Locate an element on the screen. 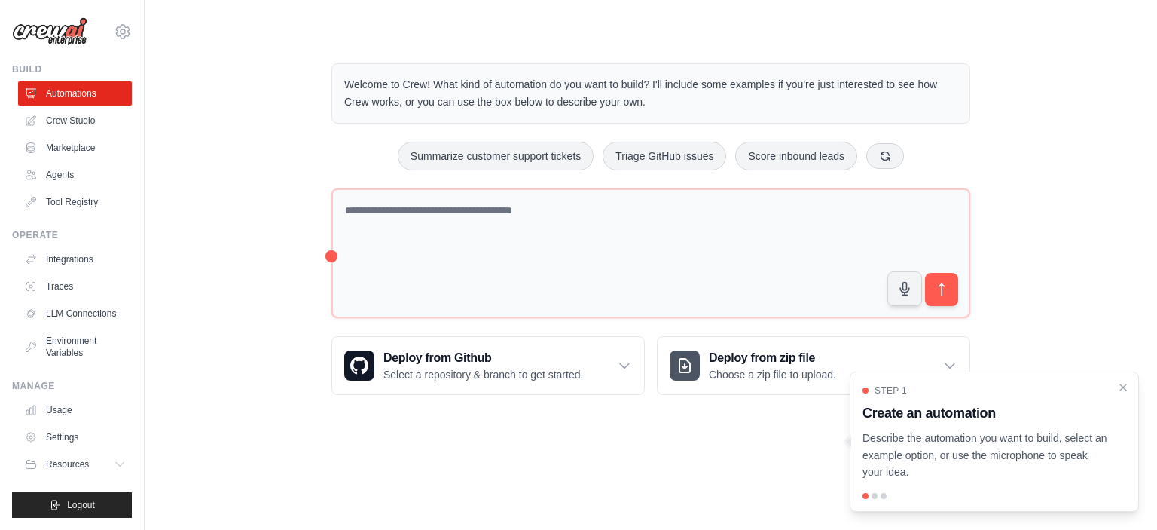 This screenshot has width=1157, height=530. div: Operate is located at coordinates (72, 235).